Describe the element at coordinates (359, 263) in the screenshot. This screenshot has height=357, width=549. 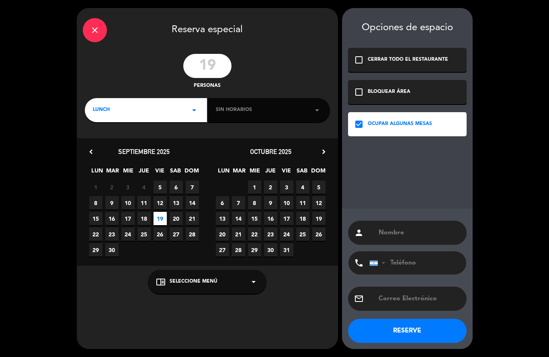
I see `i: phone` at that location.